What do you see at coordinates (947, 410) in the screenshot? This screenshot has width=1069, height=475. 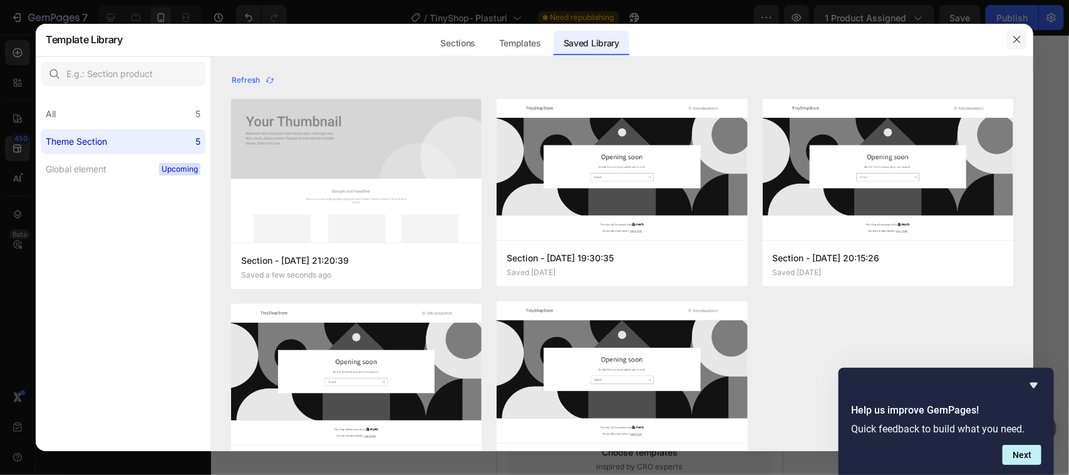 I see `h2: Help us improve GemPages!` at bounding box center [947, 410].